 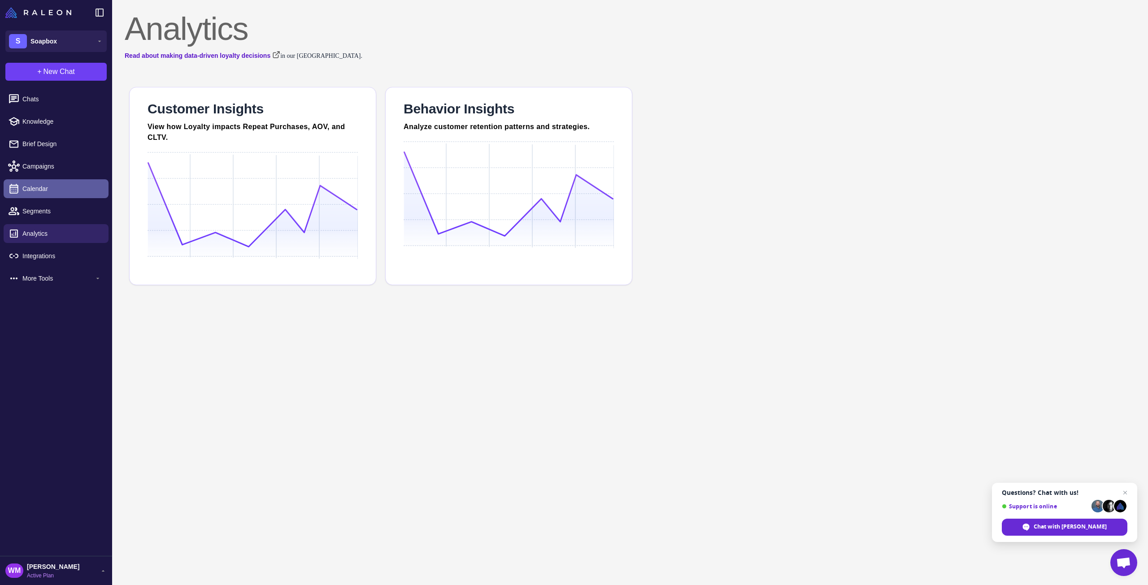 What do you see at coordinates (253, 109) in the screenshot?
I see `div: Customer Insights` at bounding box center [253, 109].